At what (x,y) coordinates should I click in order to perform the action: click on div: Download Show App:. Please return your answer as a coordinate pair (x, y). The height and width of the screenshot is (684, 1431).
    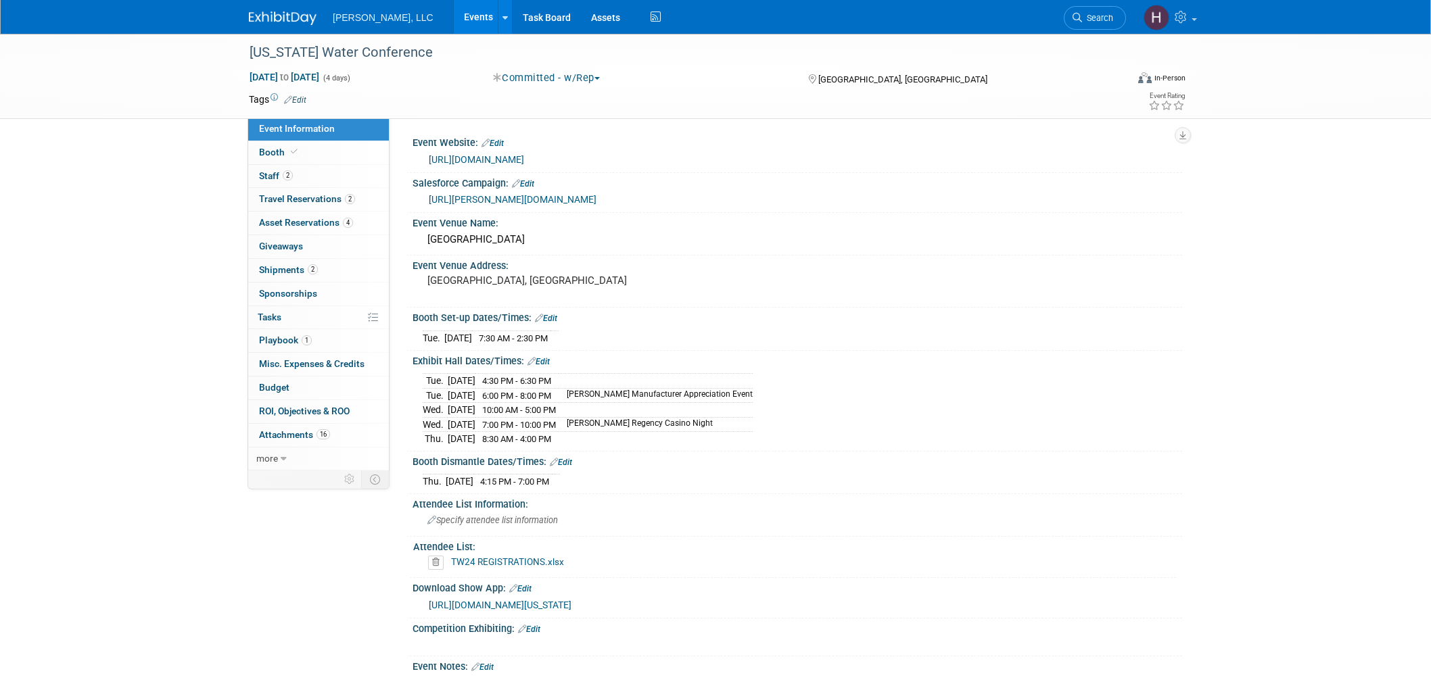
    Looking at the image, I should click on (797, 587).